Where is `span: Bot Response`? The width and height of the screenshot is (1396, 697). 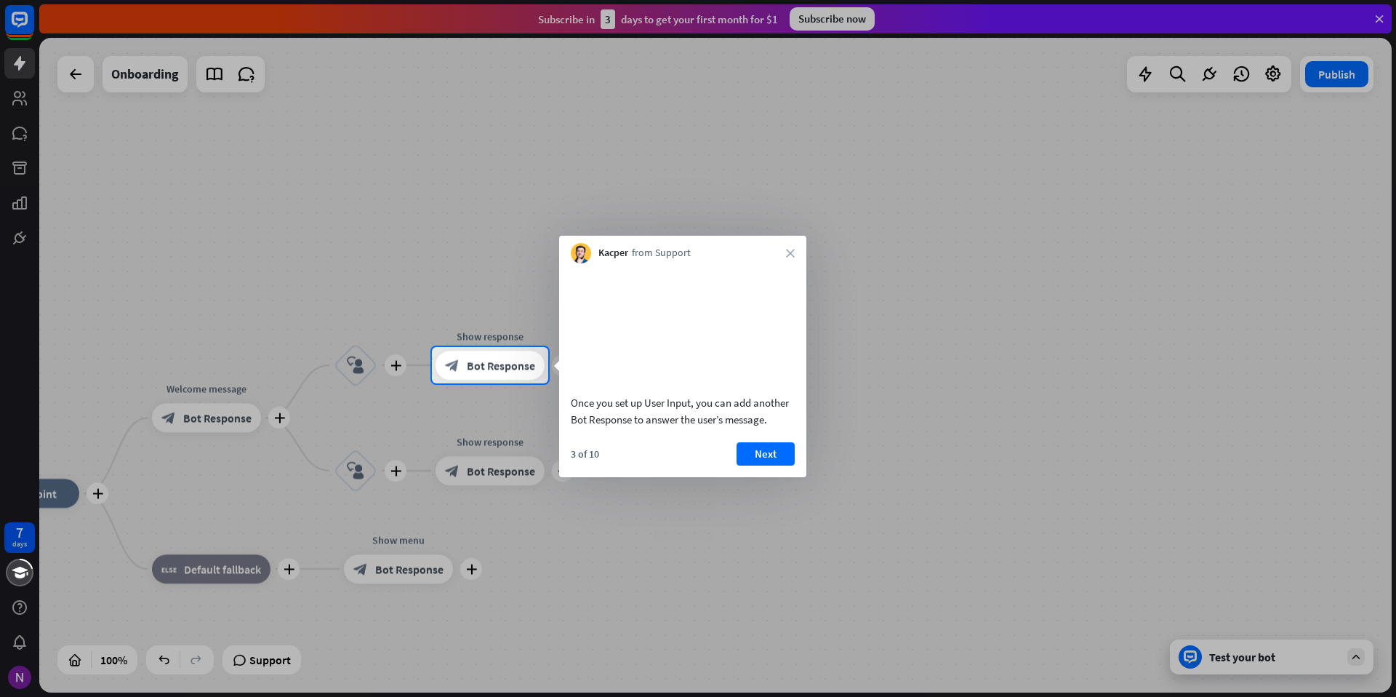 span: Bot Response is located at coordinates (501, 365).